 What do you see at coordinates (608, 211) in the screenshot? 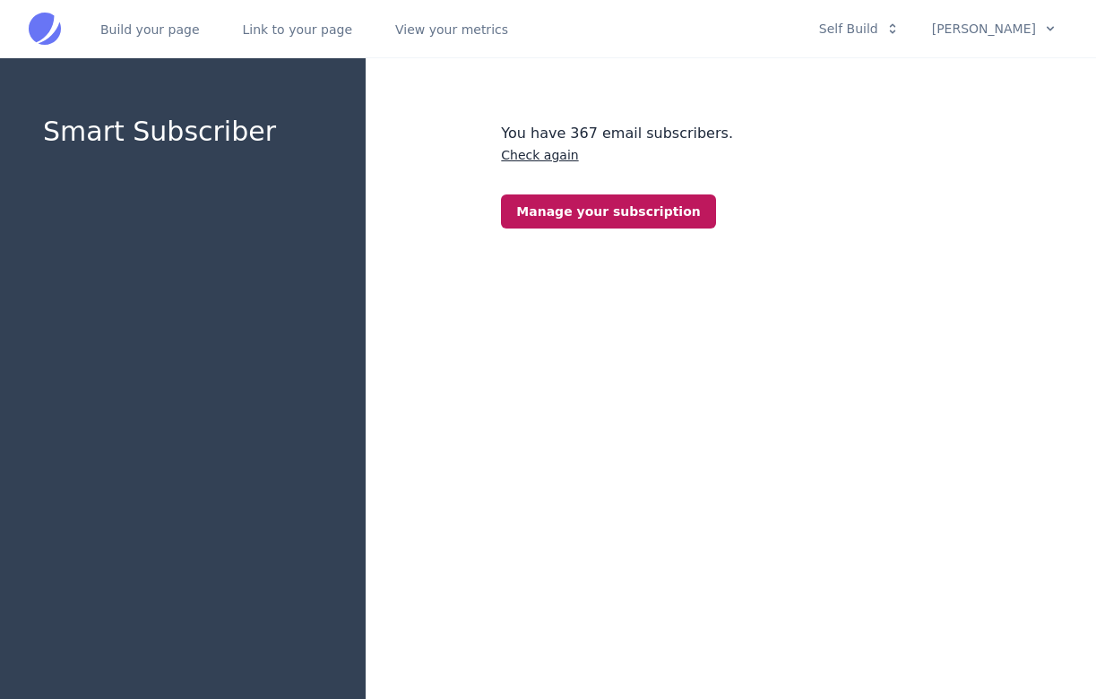
I see `a: Manage your subscription` at bounding box center [608, 211].